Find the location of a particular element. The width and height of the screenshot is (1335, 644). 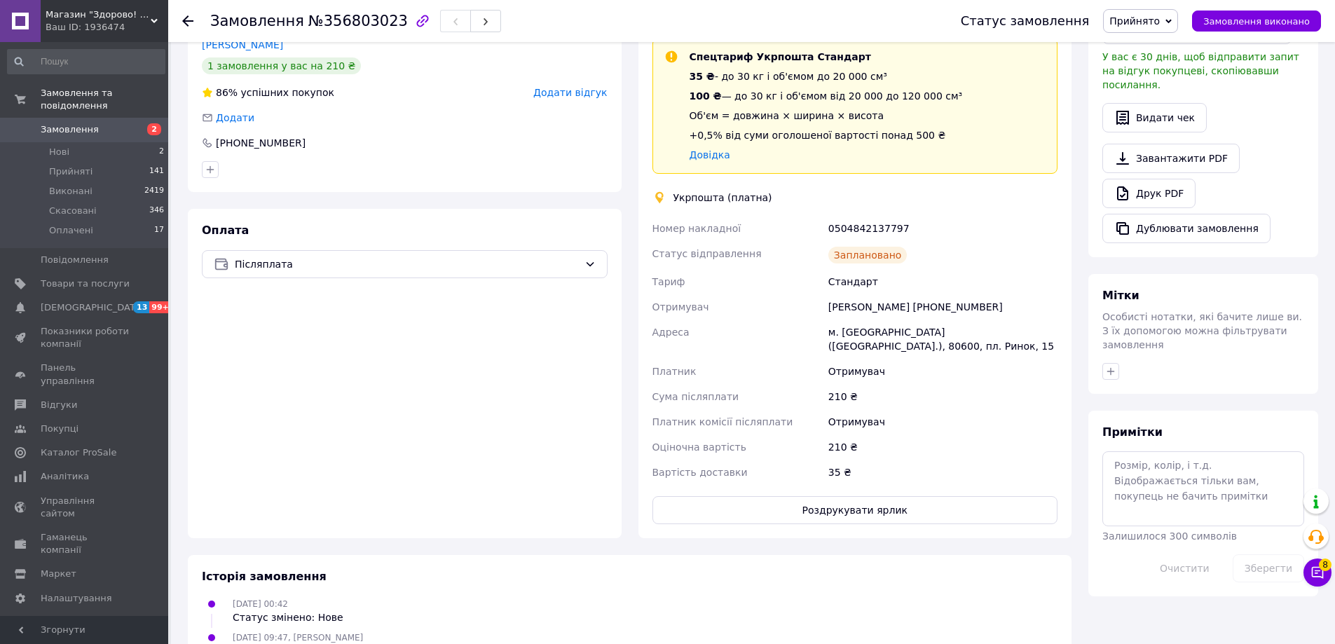

a: Довідка is located at coordinates (710, 155).